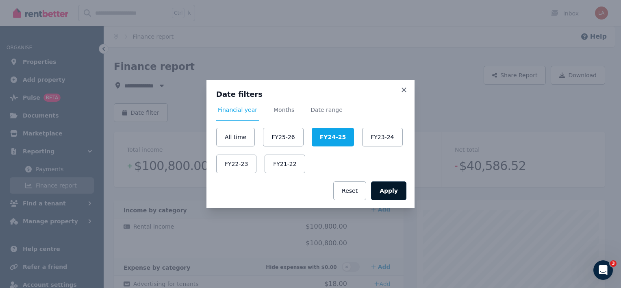 The width and height of the screenshot is (621, 288). Describe the element at coordinates (237, 110) in the screenshot. I see `span: Financial year` at that location.